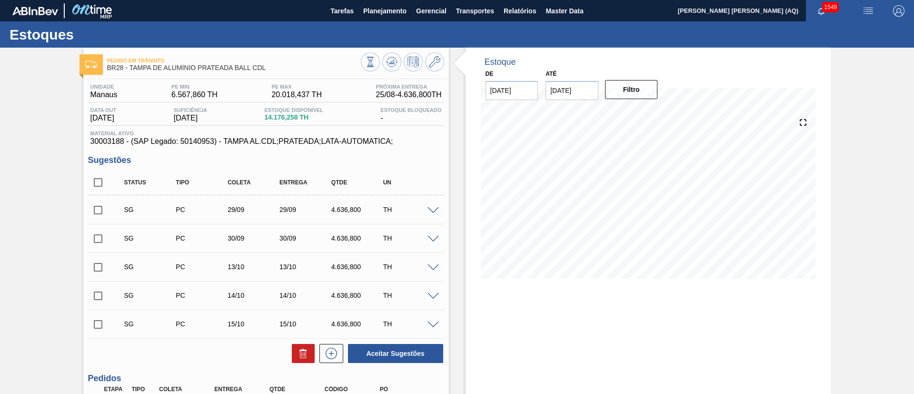 This screenshot has width=914, height=394. What do you see at coordinates (370, 62) in the screenshot?
I see `button: Visão Geral dos Estoques` at bounding box center [370, 62].